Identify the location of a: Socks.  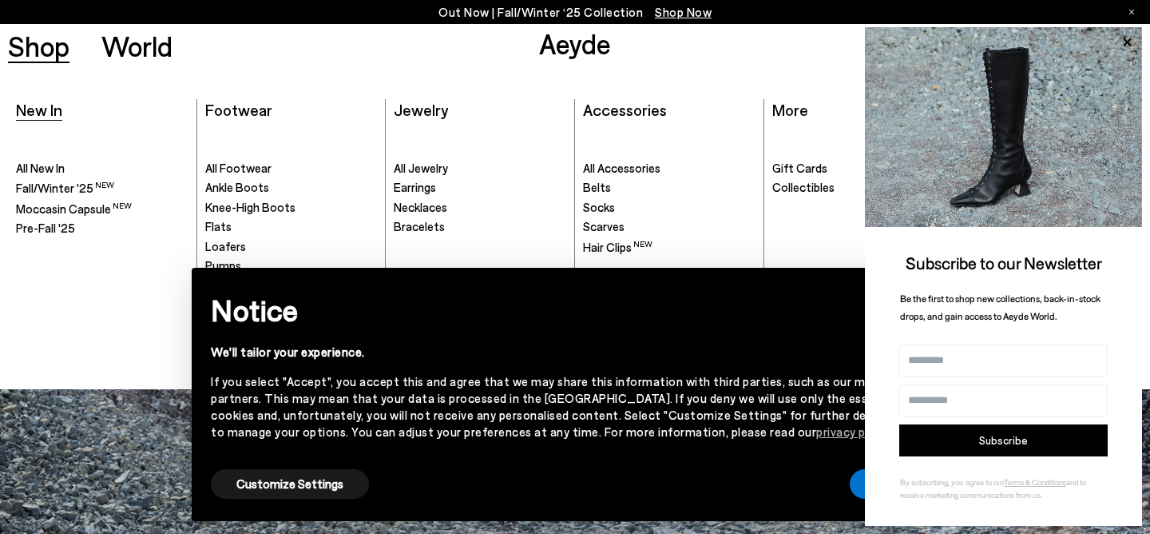
(669, 208).